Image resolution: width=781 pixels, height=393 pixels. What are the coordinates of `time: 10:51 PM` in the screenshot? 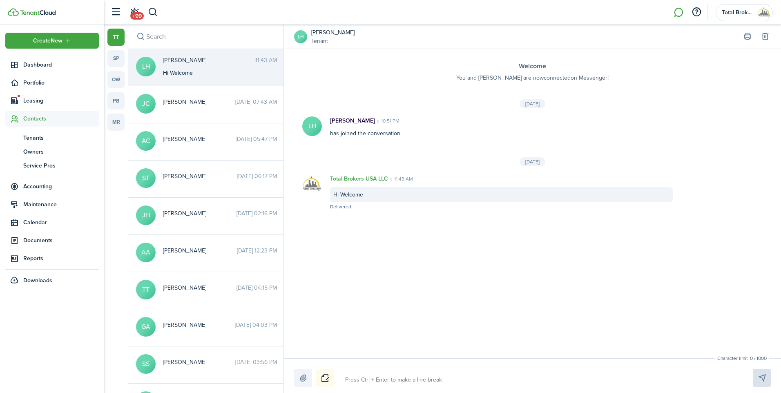 It's located at (387, 121).